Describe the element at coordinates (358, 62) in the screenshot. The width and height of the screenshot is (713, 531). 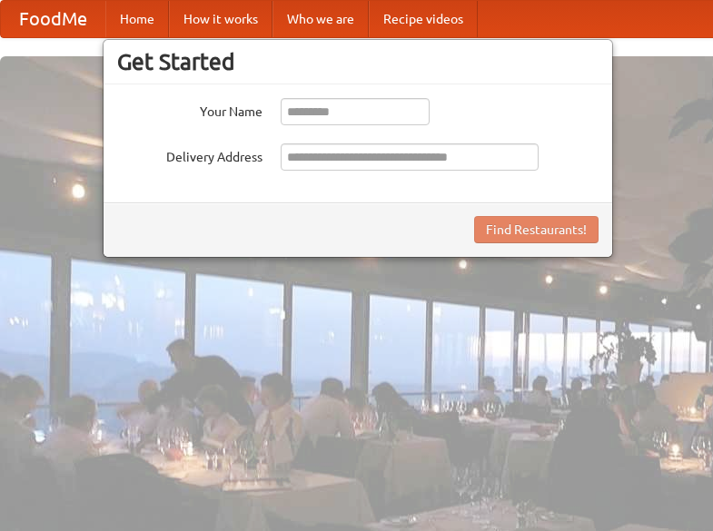
I see `h3: Get Started` at that location.